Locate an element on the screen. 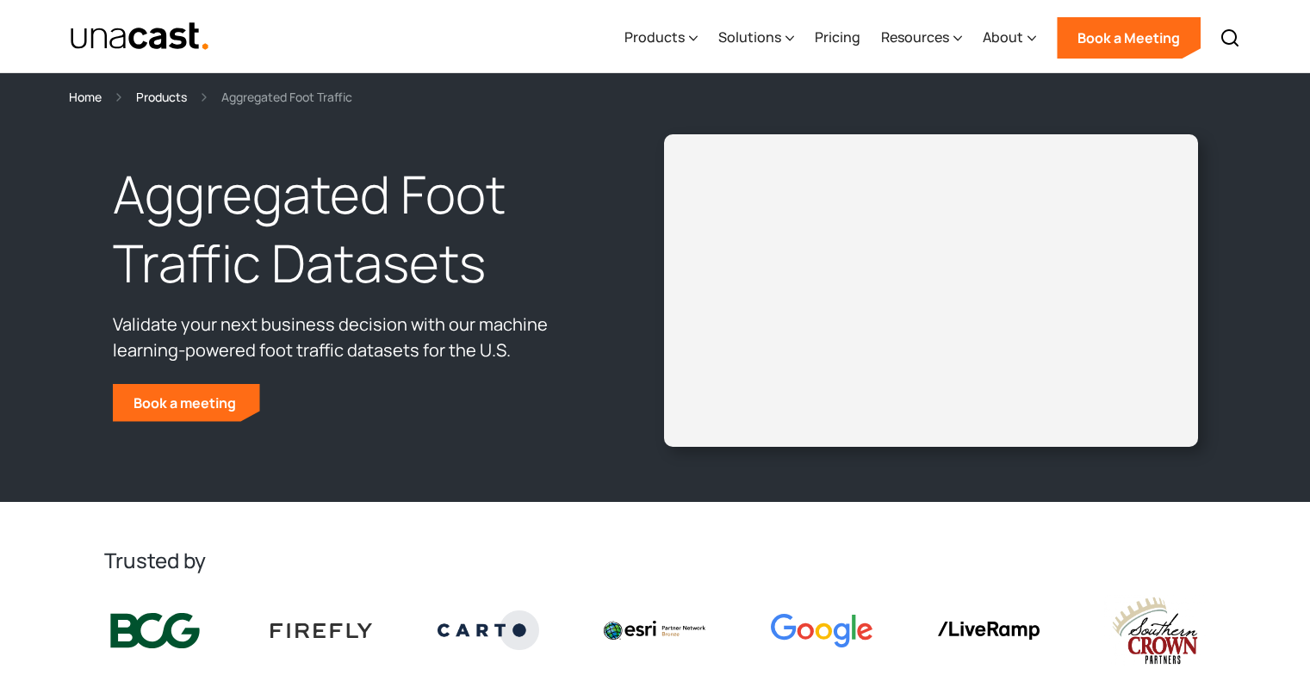 The height and width of the screenshot is (681, 1310). img: Google logo is located at coordinates (821, 630).